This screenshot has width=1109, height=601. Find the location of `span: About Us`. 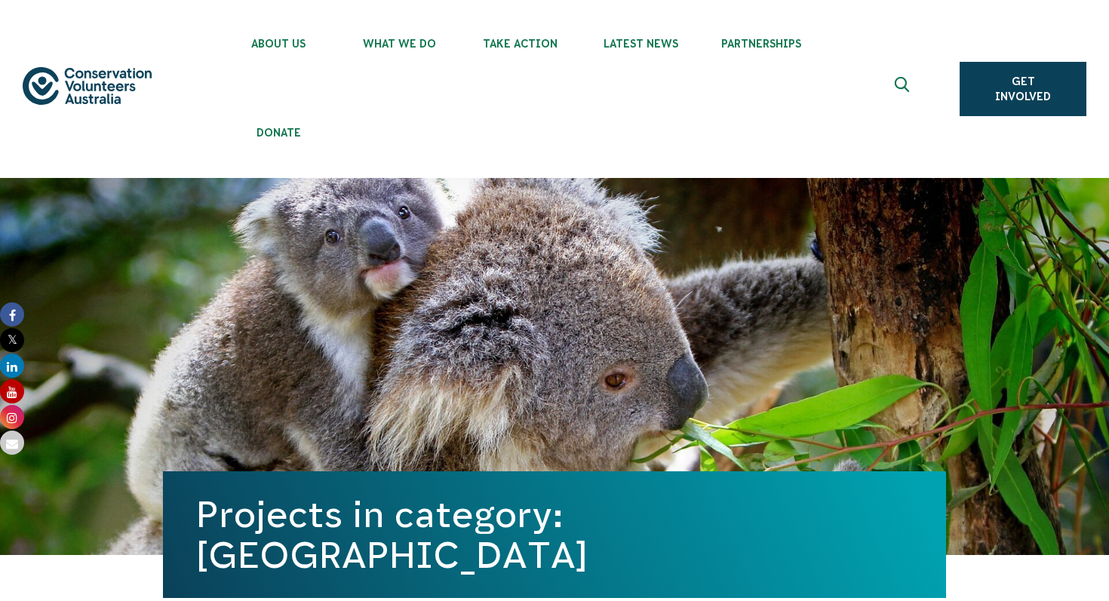

span: About Us is located at coordinates (278, 44).